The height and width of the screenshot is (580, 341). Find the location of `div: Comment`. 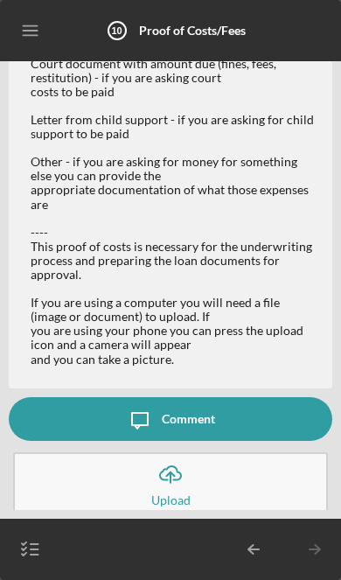

div: Comment is located at coordinates (188, 419).